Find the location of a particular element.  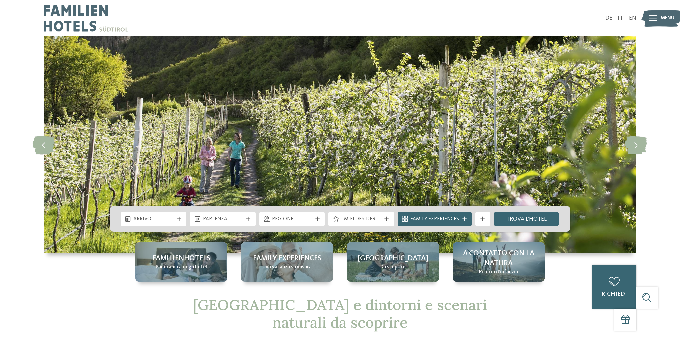

span: Family experiences is located at coordinates (287, 258).